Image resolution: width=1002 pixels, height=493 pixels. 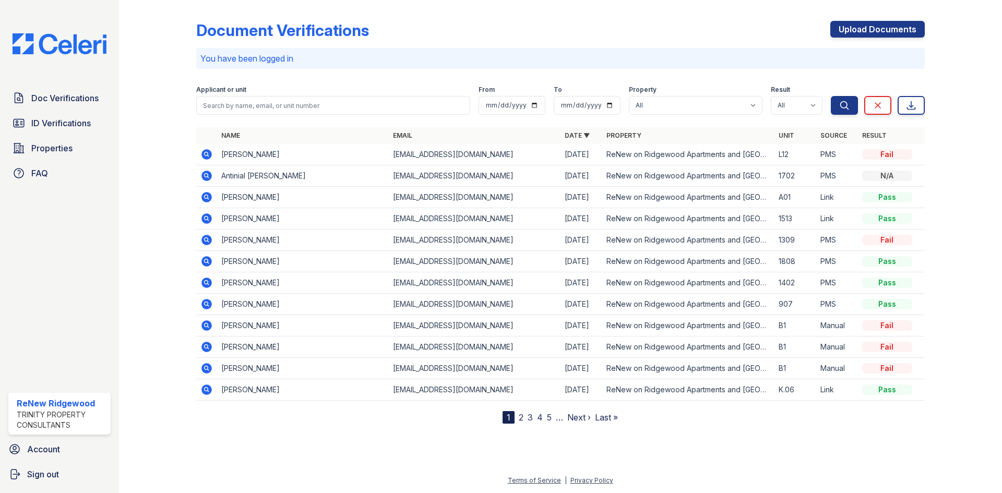 I want to click on td: K.06, so click(x=795, y=390).